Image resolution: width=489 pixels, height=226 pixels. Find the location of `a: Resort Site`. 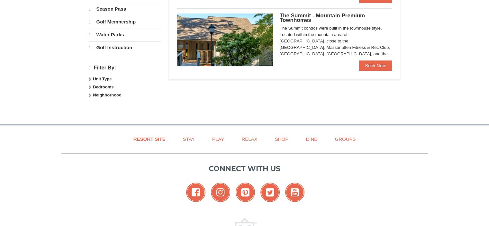

a: Resort Site is located at coordinates (150, 139).